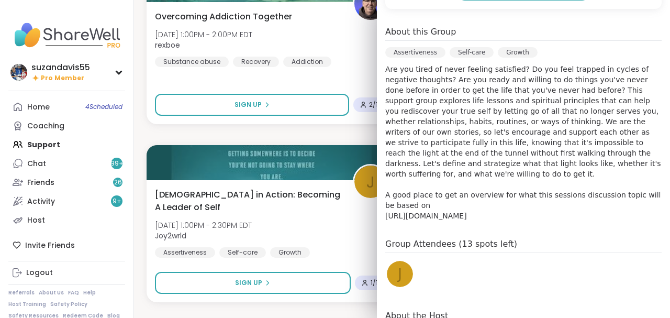 The width and height of the screenshot is (670, 318). Describe the element at coordinates (117, 201) in the screenshot. I see `span: 9 +` at that location.